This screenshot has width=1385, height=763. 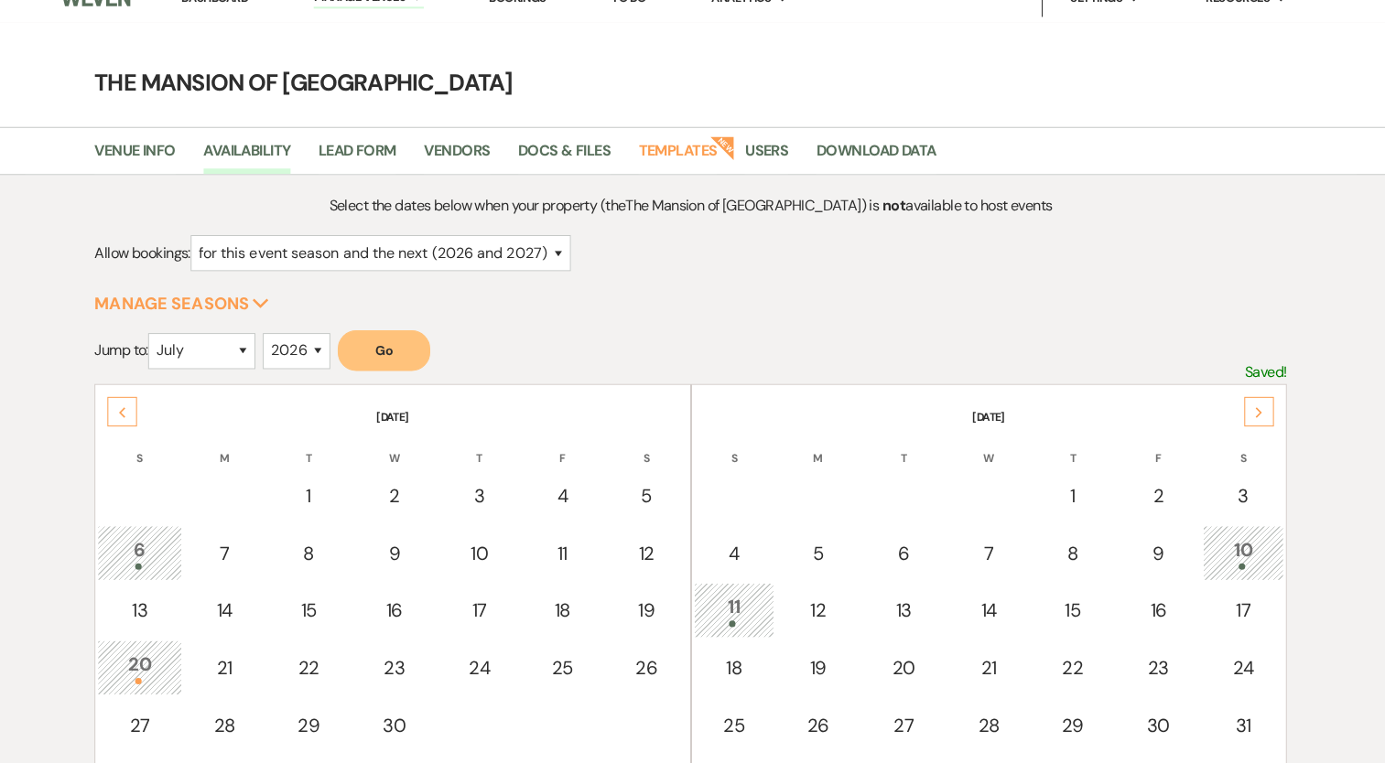 I want to click on strong: not, so click(x=893, y=202).